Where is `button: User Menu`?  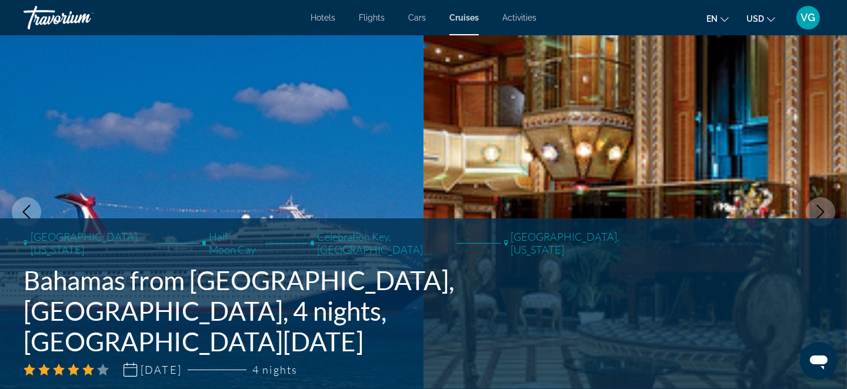 button: User Menu is located at coordinates (808, 18).